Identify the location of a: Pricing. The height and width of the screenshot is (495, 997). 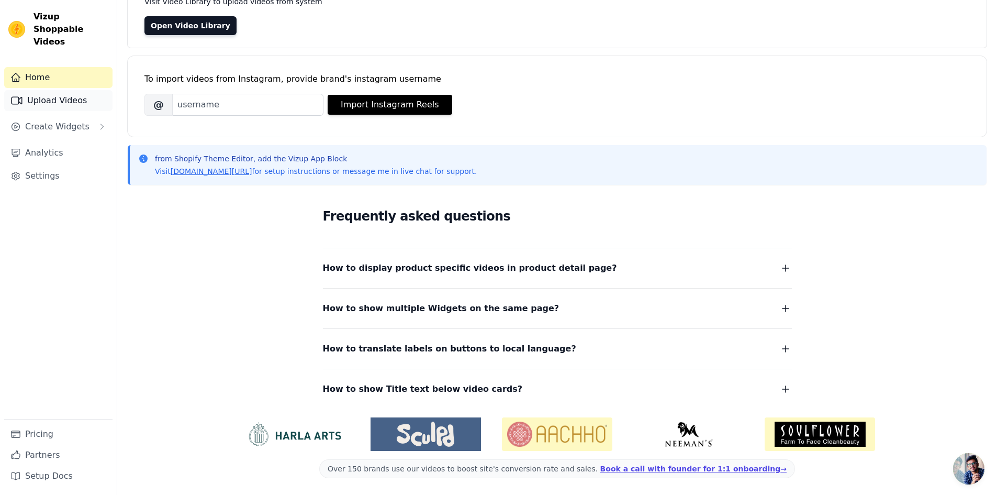
(58, 434).